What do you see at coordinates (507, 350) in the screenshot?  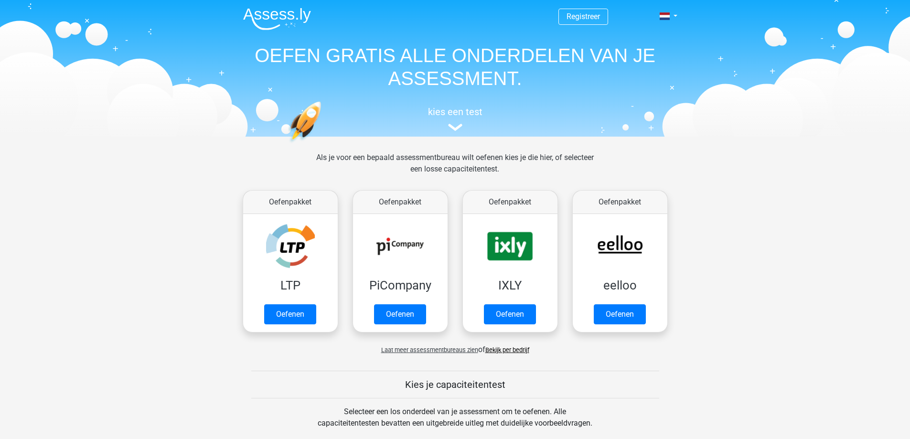 I see `a: Bekijk per bedrijf` at bounding box center [507, 350].